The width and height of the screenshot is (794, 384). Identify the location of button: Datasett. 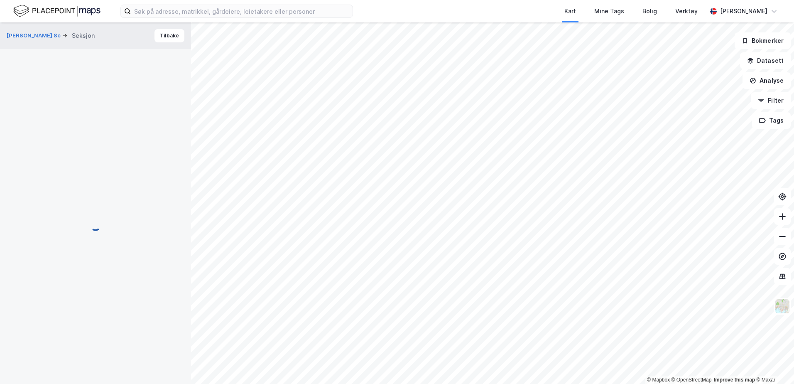
(766, 61).